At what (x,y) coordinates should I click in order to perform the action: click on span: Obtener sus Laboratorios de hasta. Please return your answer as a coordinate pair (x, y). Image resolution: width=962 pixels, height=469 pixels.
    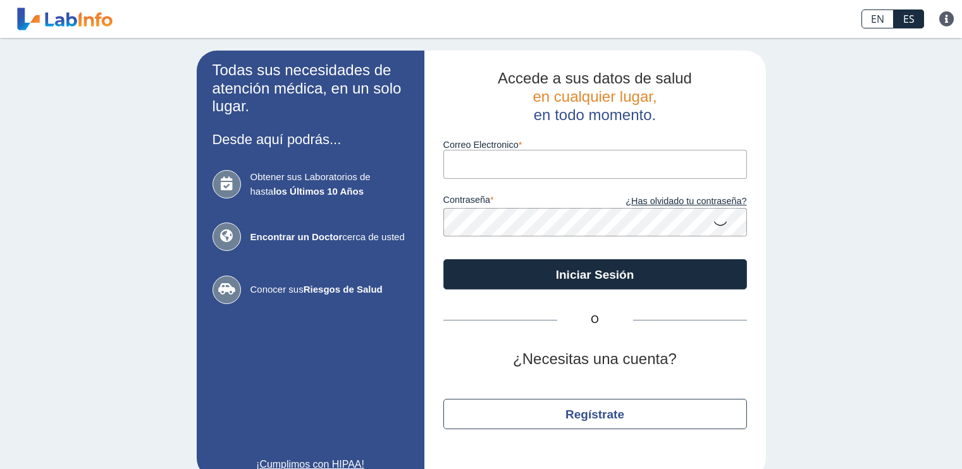
    Looking at the image, I should click on (330, 184).